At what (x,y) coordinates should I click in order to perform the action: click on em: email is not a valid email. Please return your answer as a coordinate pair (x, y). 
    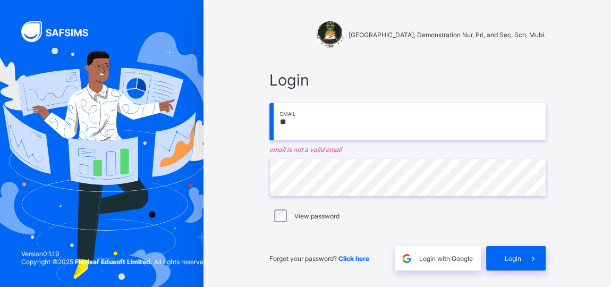
    Looking at the image, I should click on (408, 149).